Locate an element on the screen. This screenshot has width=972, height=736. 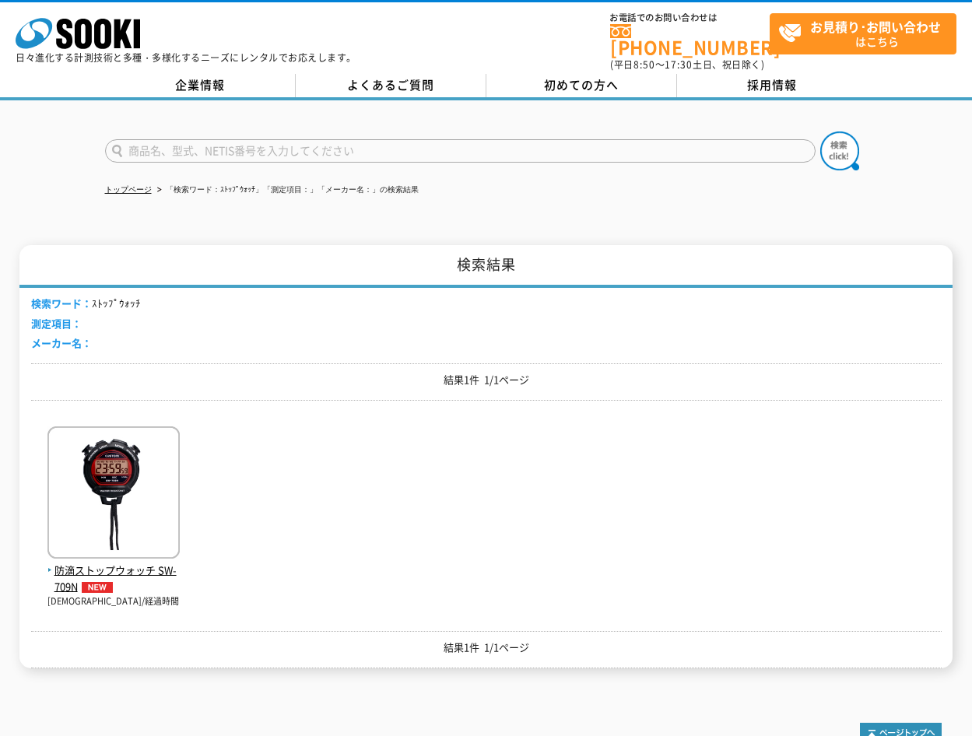
p: 日々進化する計測技術と多種・多様化するニーズにレンタルでお応えします。 is located at coordinates (186, 58).